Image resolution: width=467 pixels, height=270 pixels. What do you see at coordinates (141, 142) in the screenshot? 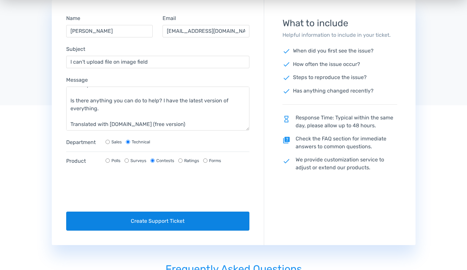
I see `label: Technical` at bounding box center [141, 142].